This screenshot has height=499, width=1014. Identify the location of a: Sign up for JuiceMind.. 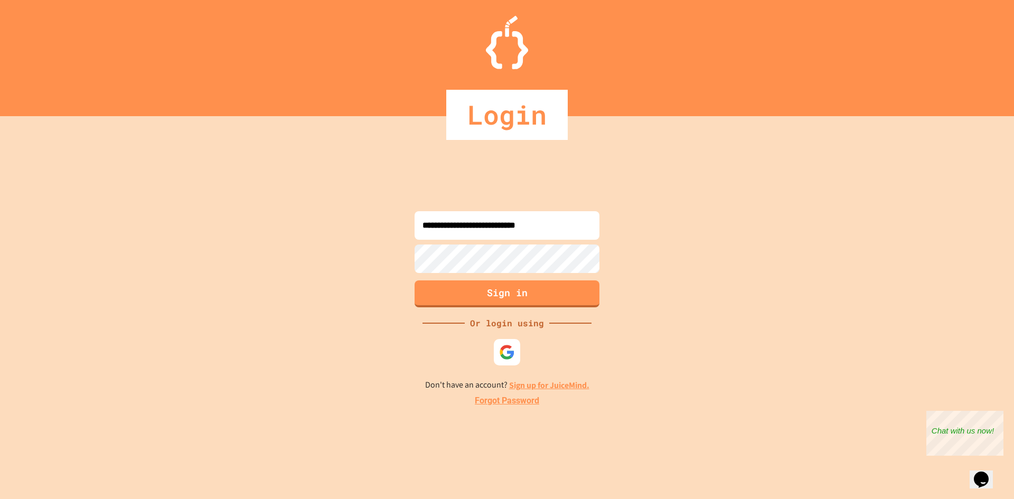
(549, 385).